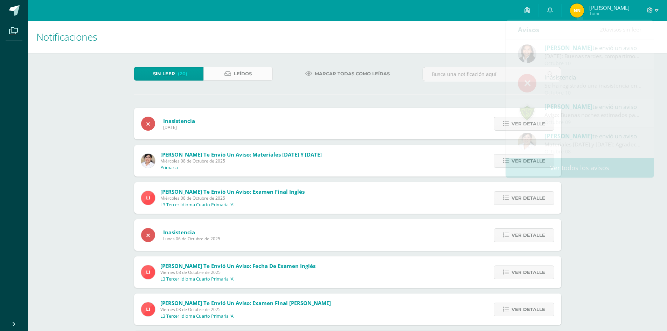 The image size is (667, 331). I want to click on img: 6f5ff69043559128dc4baf9e9c0f15a0.png, so click(527, 112).